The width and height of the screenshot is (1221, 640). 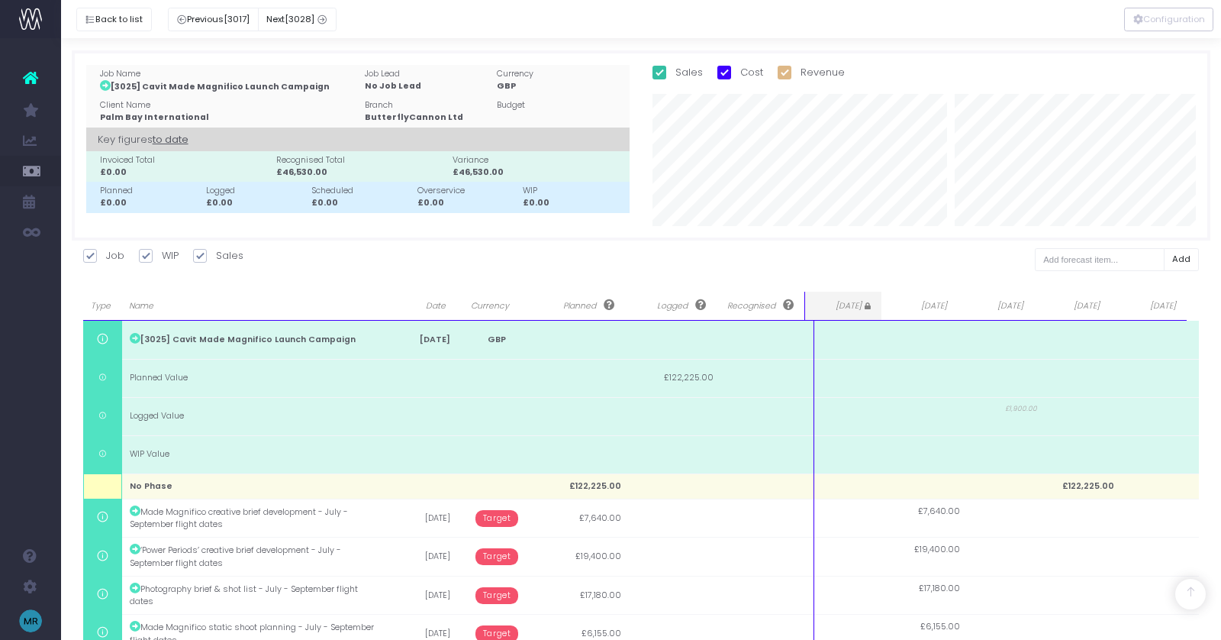 What do you see at coordinates (255, 416) in the screenshot?
I see `td: Logged Value` at bounding box center [255, 416].